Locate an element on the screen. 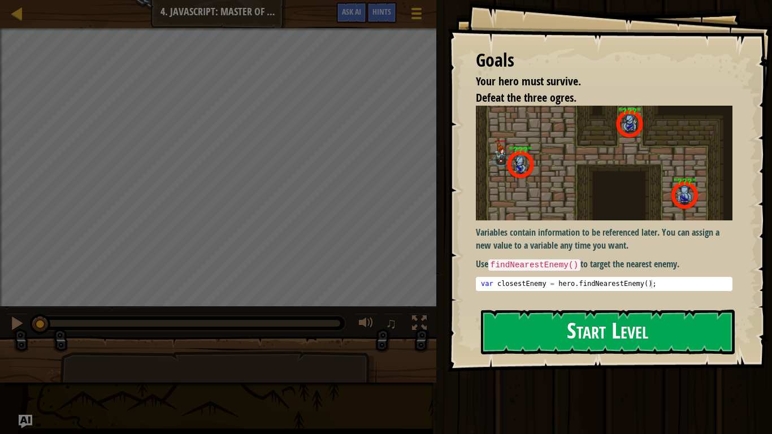  li: Defeat the three ogres. is located at coordinates (595, 98).